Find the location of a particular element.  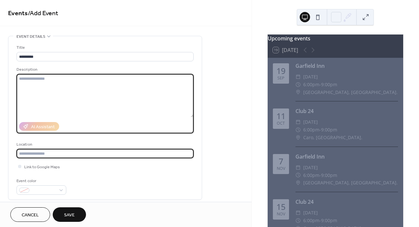

div: Upcoming events is located at coordinates (335, 38).